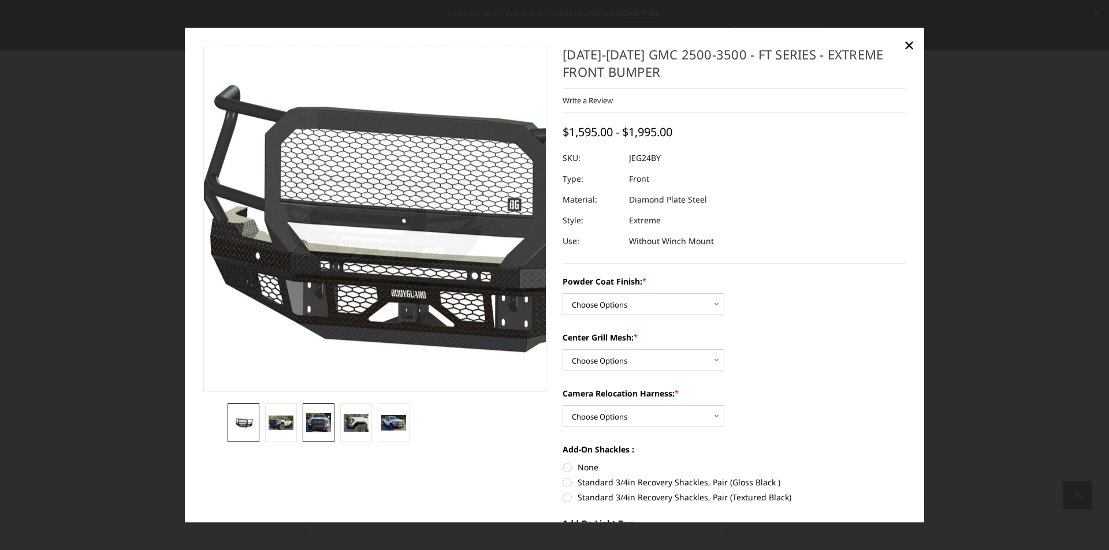 The height and width of the screenshot is (550, 1109). I want to click on dt: Use:, so click(591, 241).